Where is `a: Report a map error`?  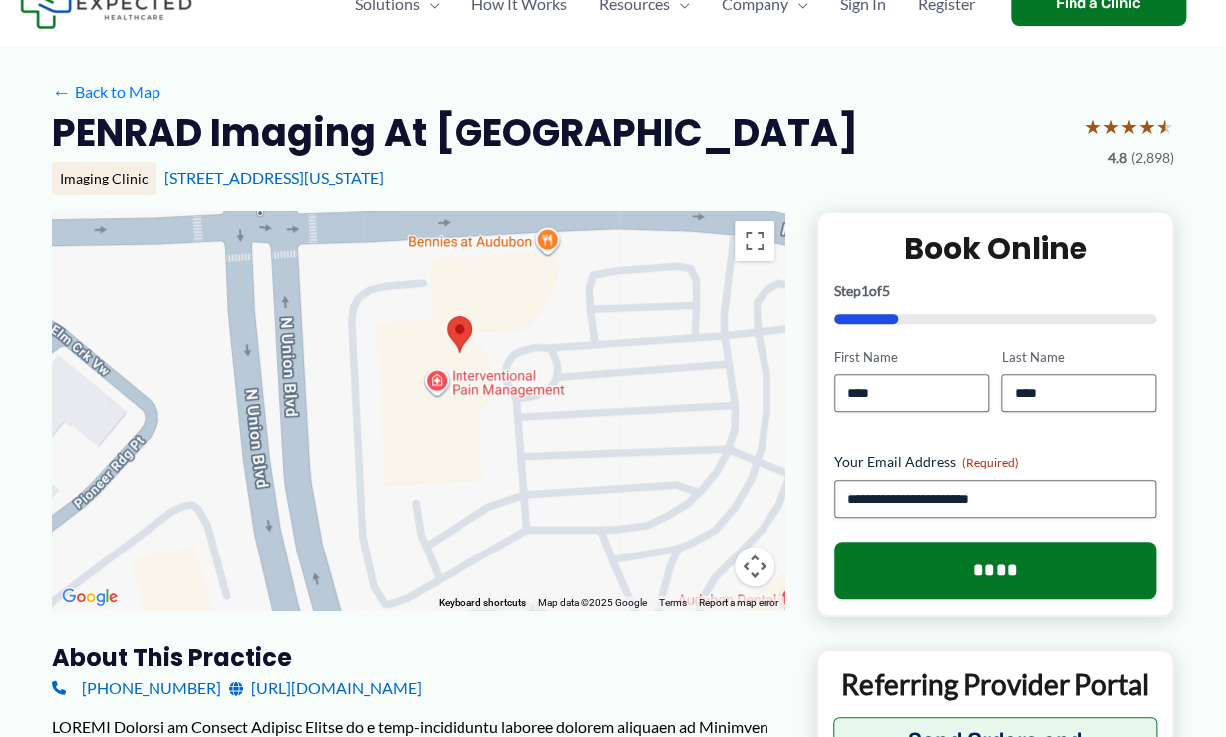 a: Report a map error is located at coordinates (739, 602).